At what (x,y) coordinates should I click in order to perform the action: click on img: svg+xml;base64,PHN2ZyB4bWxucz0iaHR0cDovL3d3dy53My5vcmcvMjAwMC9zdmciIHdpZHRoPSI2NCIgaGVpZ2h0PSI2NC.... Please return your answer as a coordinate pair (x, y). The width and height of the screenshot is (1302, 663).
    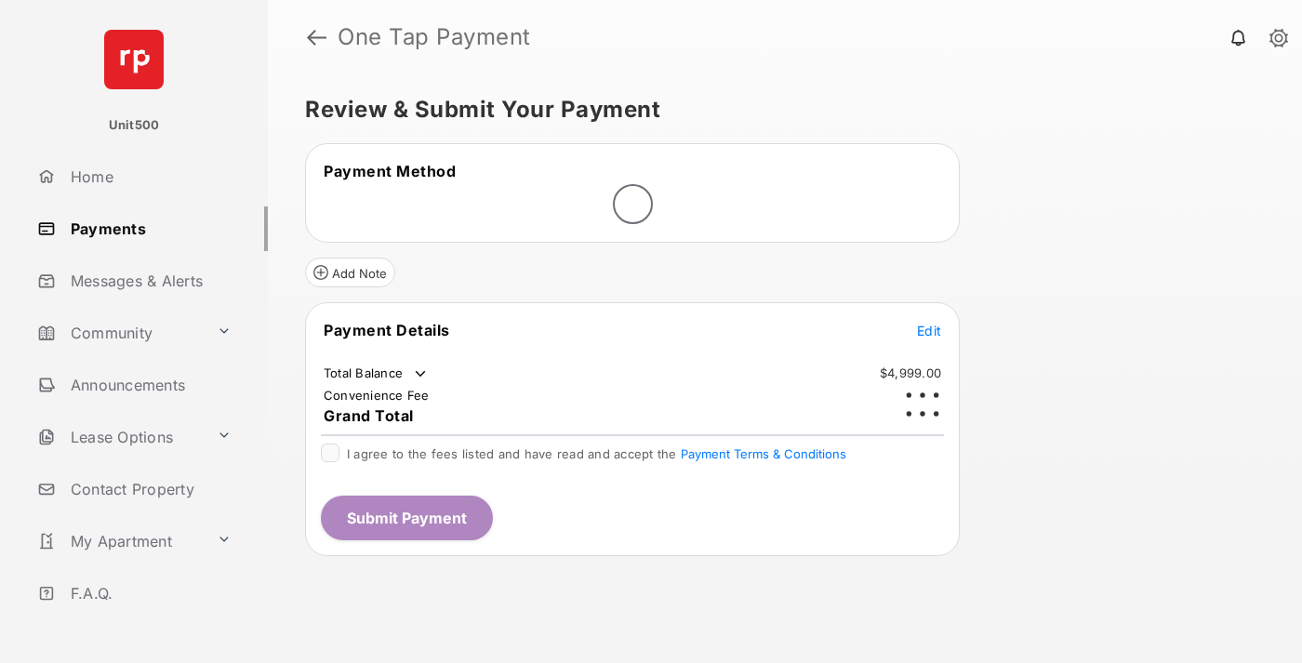
    Looking at the image, I should click on (134, 60).